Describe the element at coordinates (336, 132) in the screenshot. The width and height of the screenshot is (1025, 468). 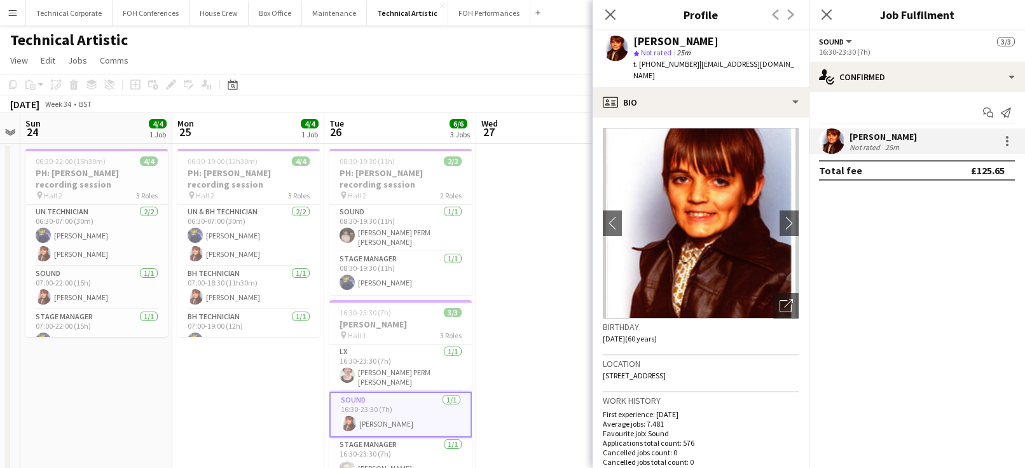
I see `span: 26` at that location.